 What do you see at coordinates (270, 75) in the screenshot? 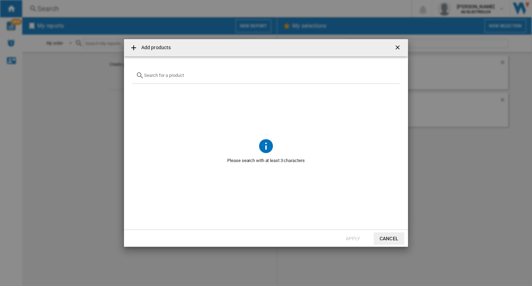
I see `input: Search for a product` at bounding box center [270, 75].